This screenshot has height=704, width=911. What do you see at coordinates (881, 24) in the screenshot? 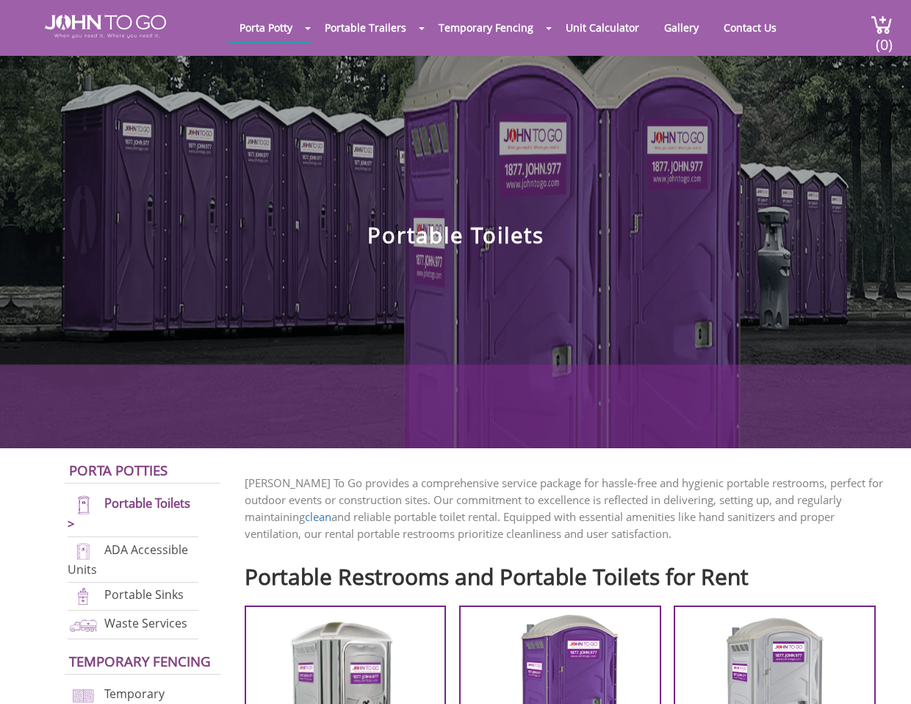
I see `img: cart a` at bounding box center [881, 24].